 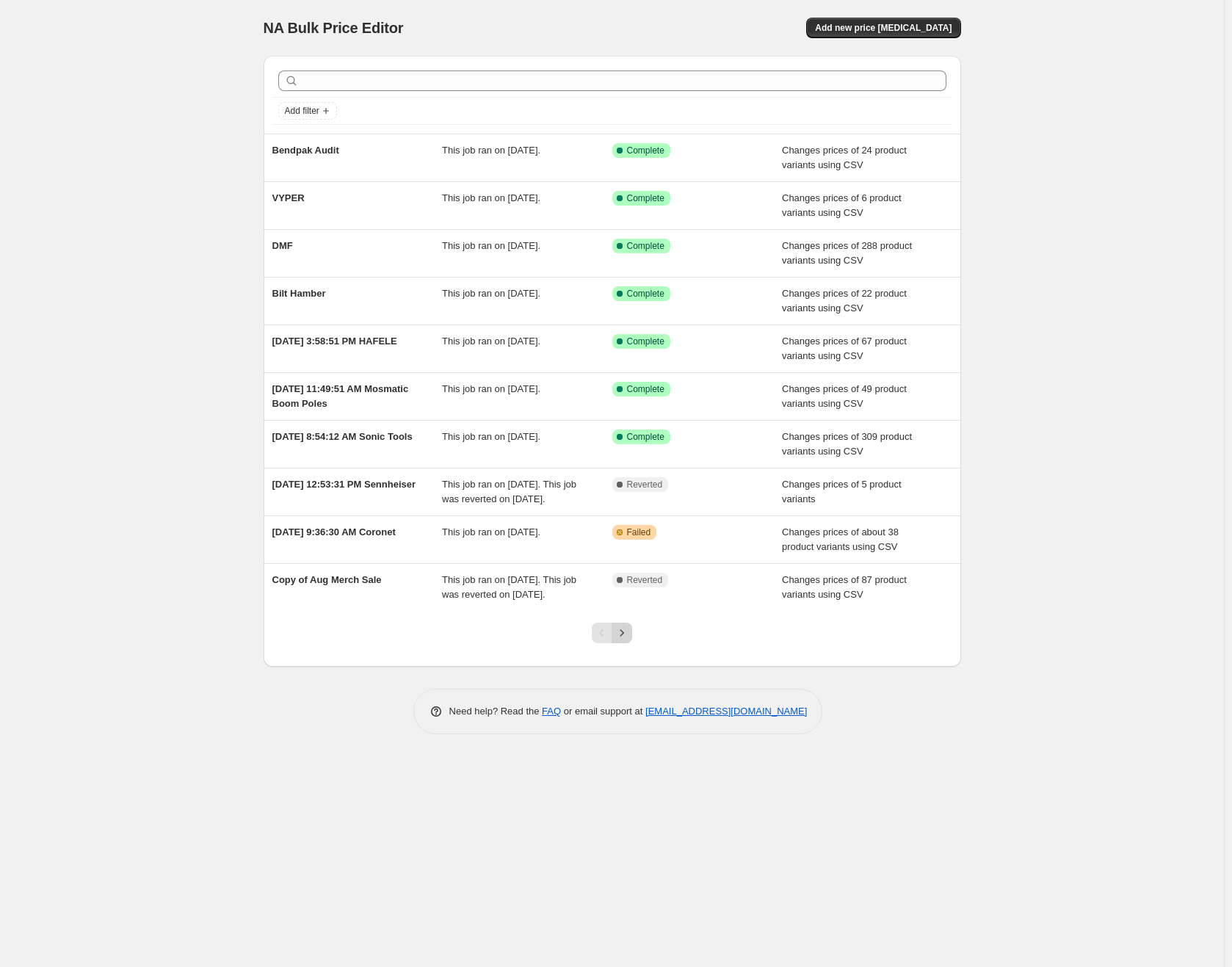 I want to click on span: Bilt Hamber, so click(x=299, y=293).